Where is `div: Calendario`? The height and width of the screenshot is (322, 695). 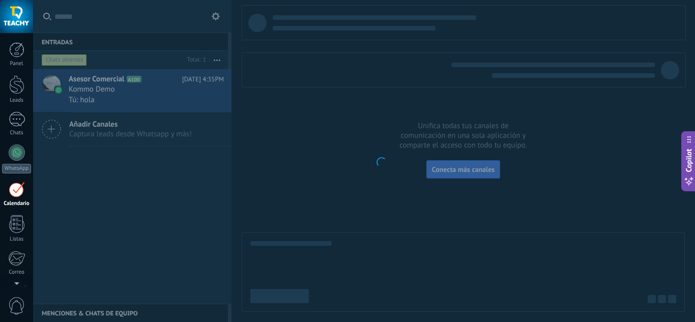
div: Calendario is located at coordinates (17, 204).